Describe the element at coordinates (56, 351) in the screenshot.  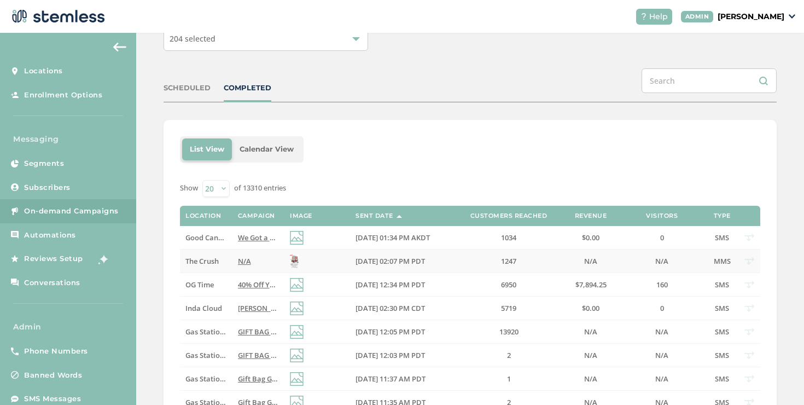
I see `span: Phone Numbers` at that location.